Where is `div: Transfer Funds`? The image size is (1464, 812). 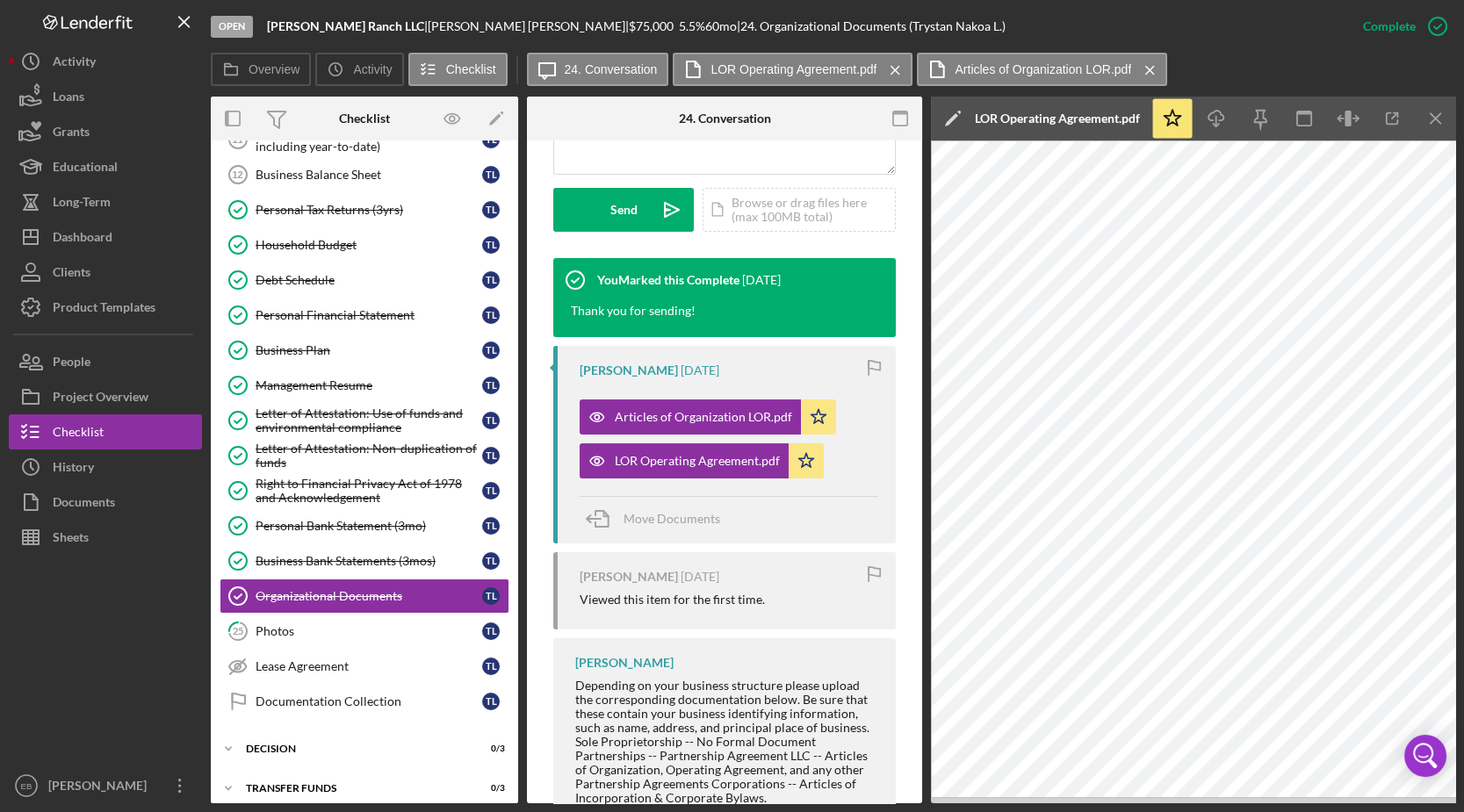
div: Transfer Funds is located at coordinates (353, 788).